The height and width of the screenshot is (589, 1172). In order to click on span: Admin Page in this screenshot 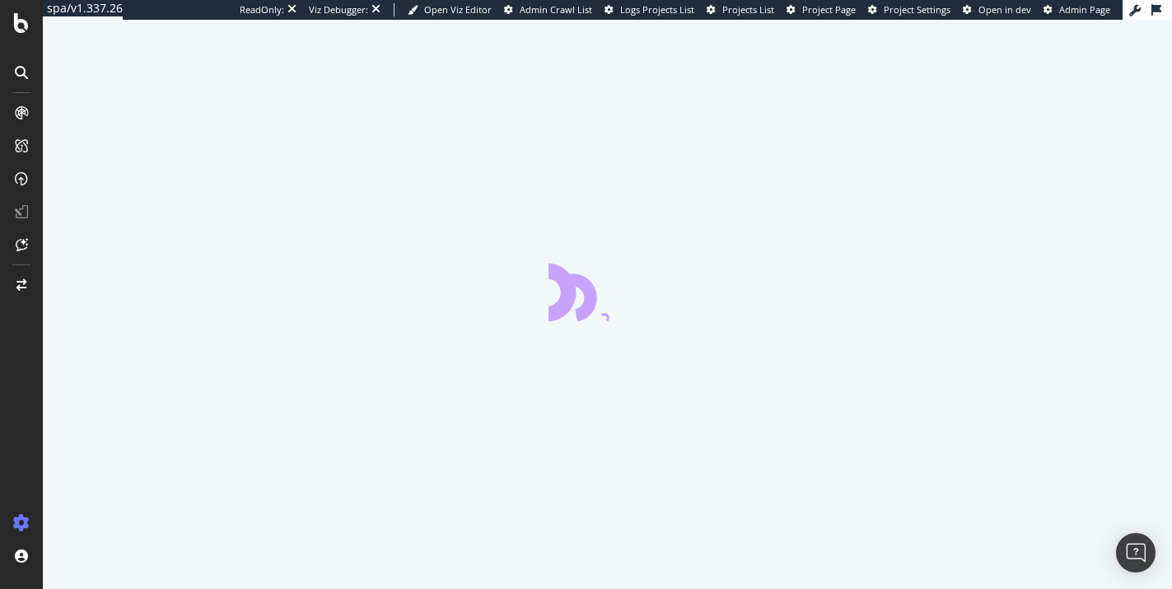, I will do `click(1084, 9)`.